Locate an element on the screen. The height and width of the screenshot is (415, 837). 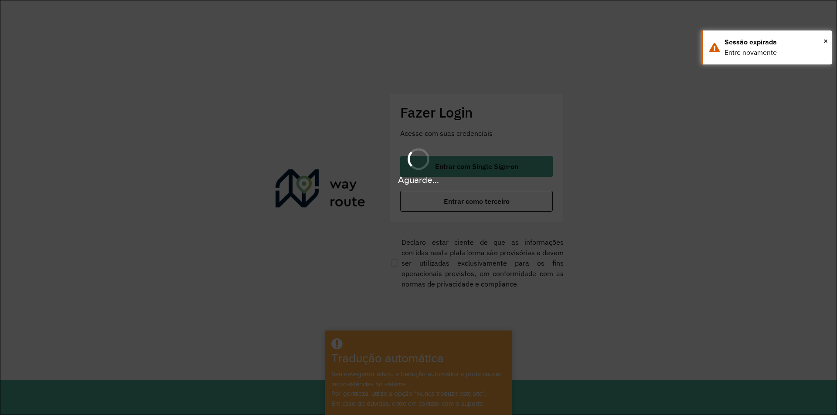
font: Sessão expirada is located at coordinates (750, 42).